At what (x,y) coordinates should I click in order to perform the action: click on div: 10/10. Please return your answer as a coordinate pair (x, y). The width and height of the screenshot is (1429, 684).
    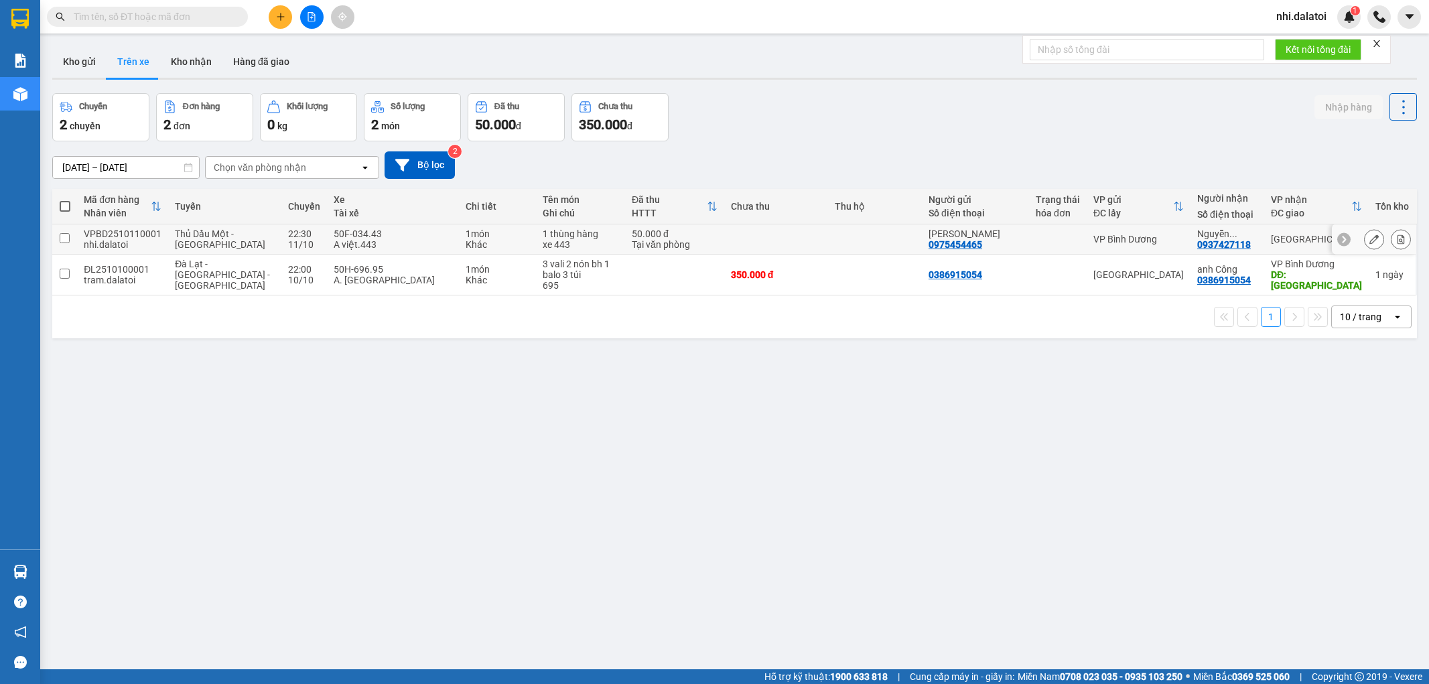
    Looking at the image, I should click on (304, 280).